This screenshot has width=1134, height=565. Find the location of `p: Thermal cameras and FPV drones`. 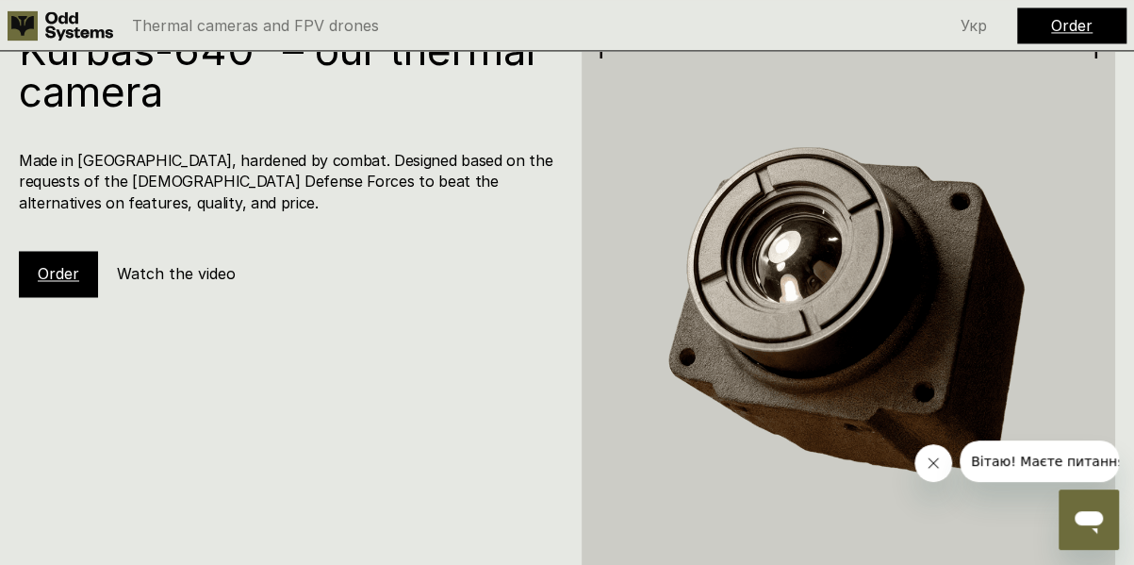

p: Thermal cameras and FPV drones is located at coordinates (256, 25).